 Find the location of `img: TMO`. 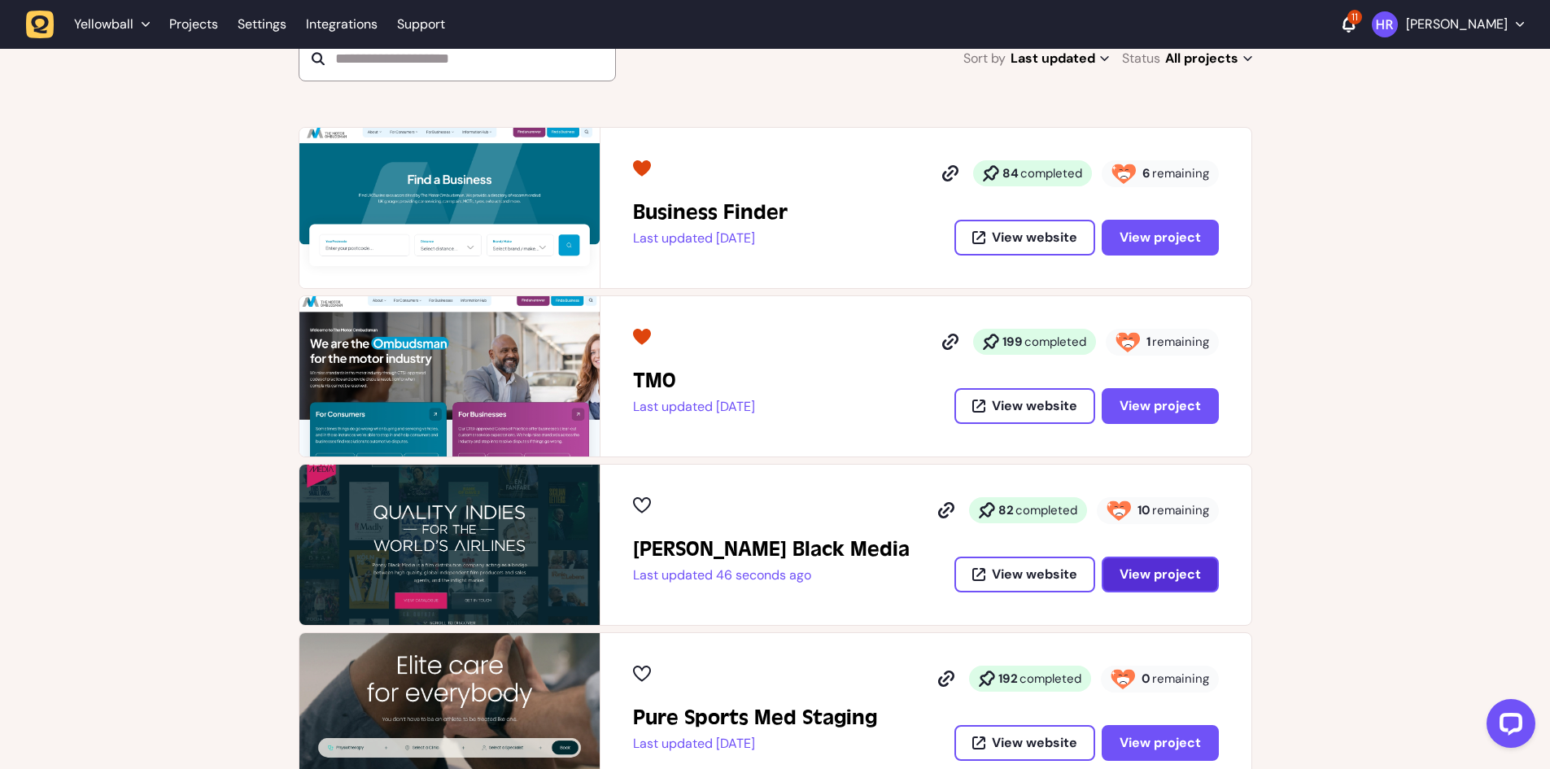

img: TMO is located at coordinates (449, 376).